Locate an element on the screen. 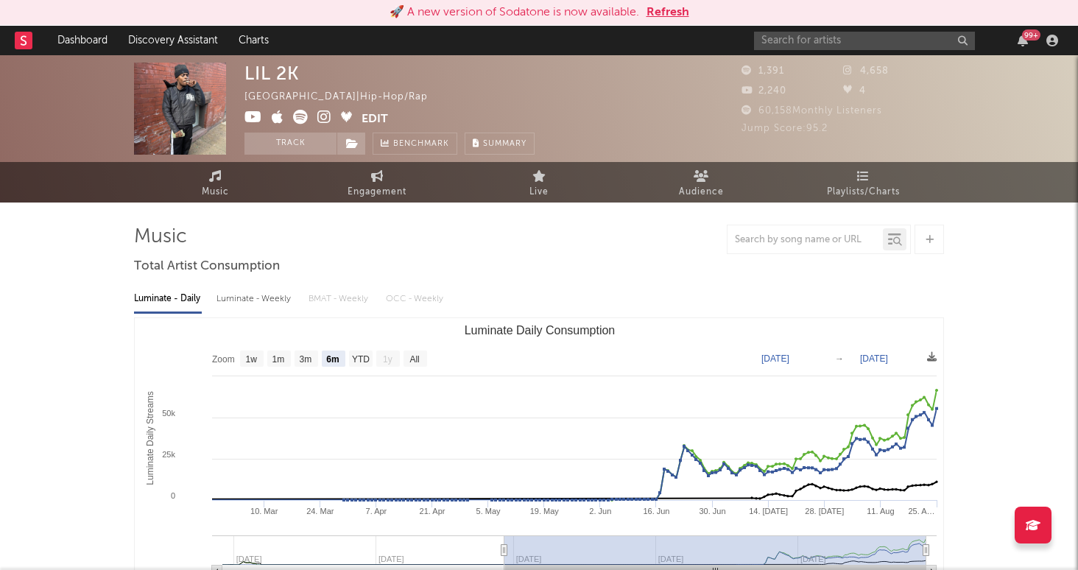  a: Benchmark is located at coordinates (415, 144).